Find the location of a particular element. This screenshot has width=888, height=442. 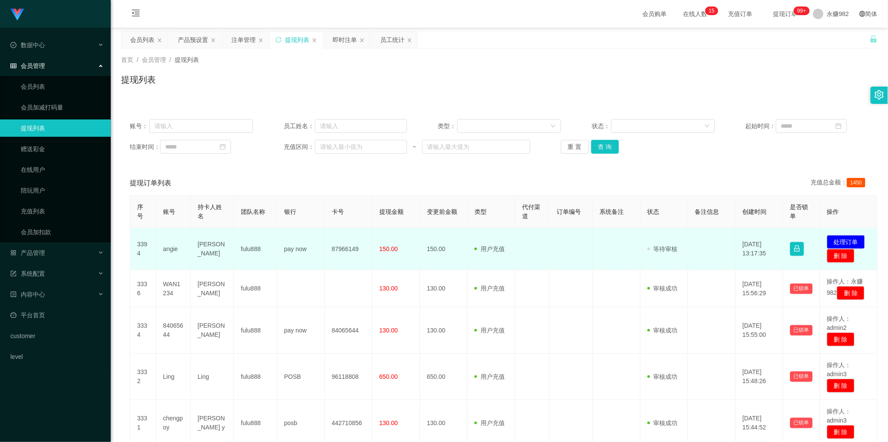

span: 银行 is located at coordinates (290, 212).